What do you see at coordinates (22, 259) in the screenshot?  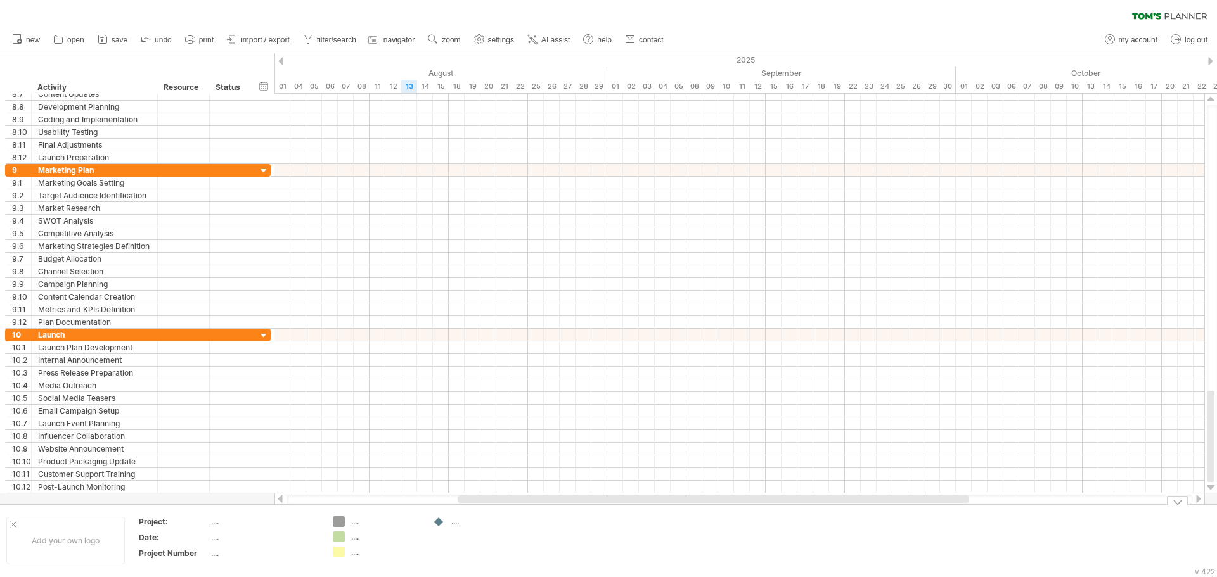 I see `div: 9.7` at bounding box center [22, 259].